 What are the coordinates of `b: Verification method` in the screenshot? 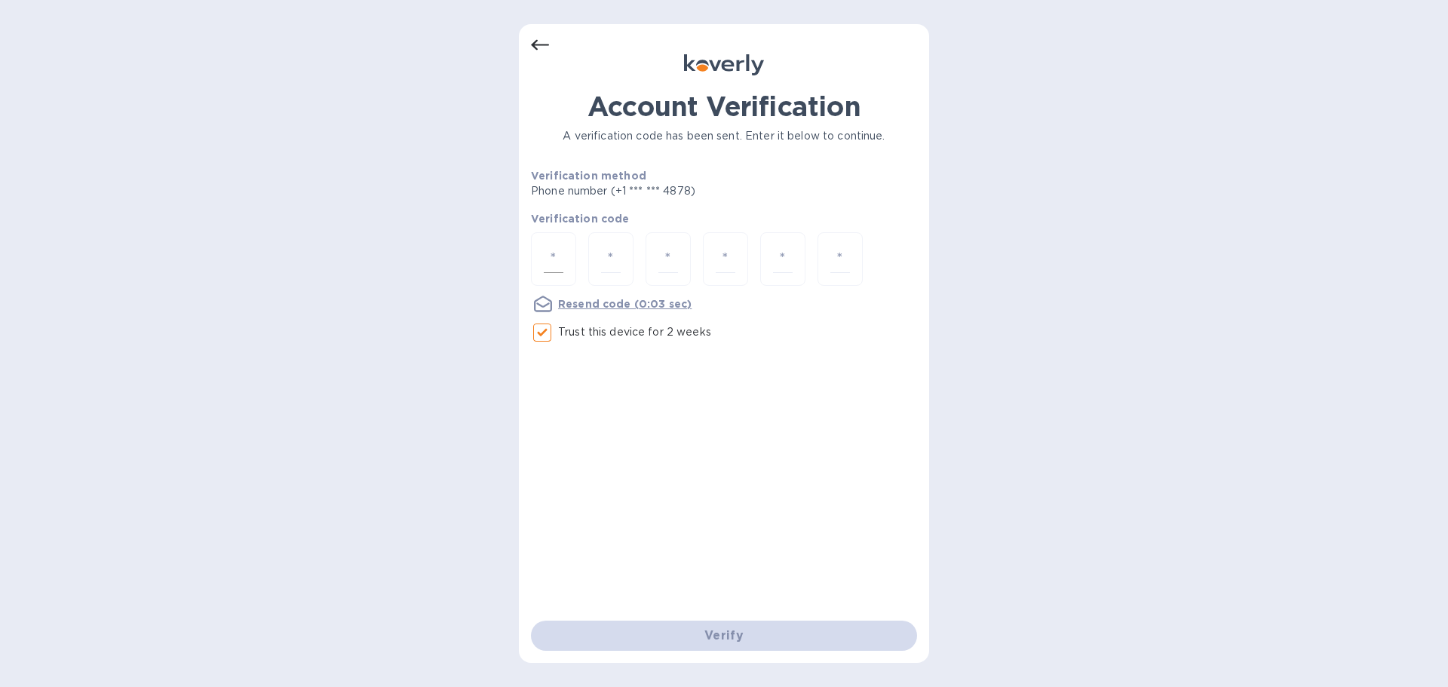 It's located at (588, 176).